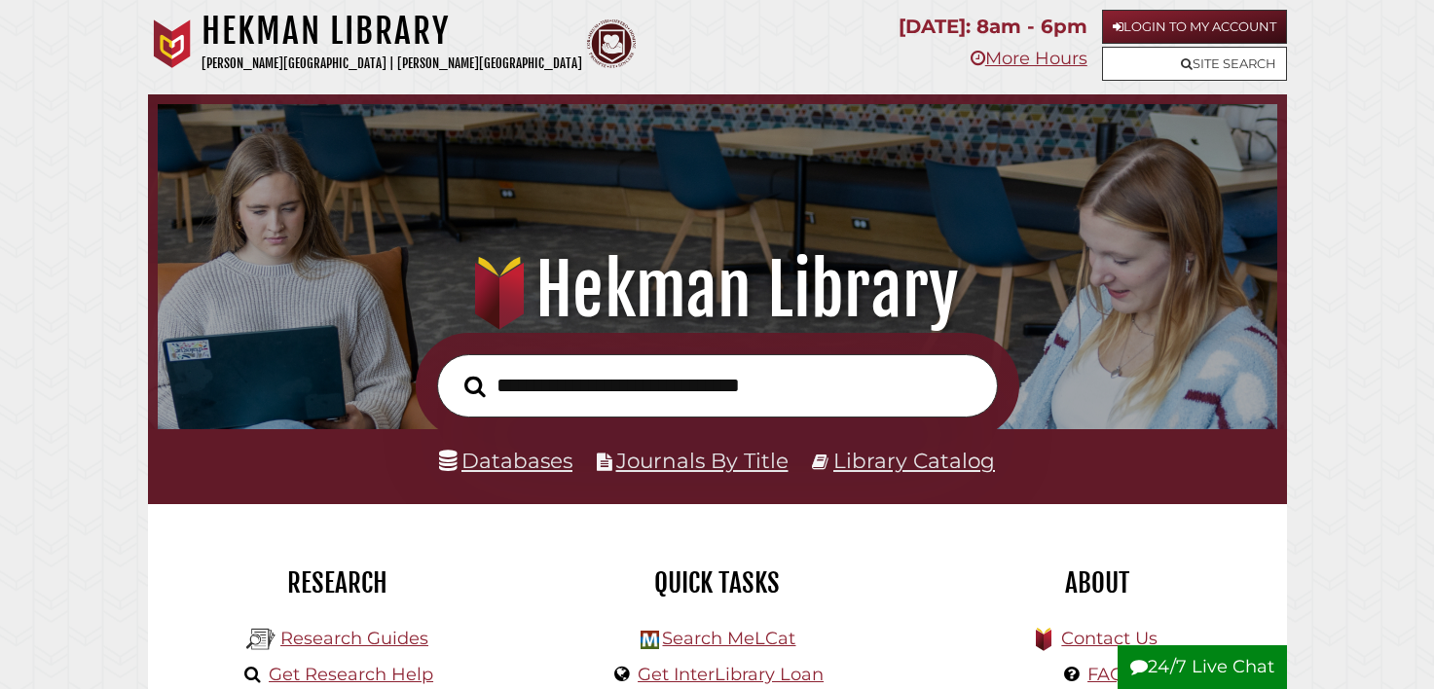 The height and width of the screenshot is (689, 1434). Describe the element at coordinates (611, 44) in the screenshot. I see `img: Calvin Theological Seminary` at that location.